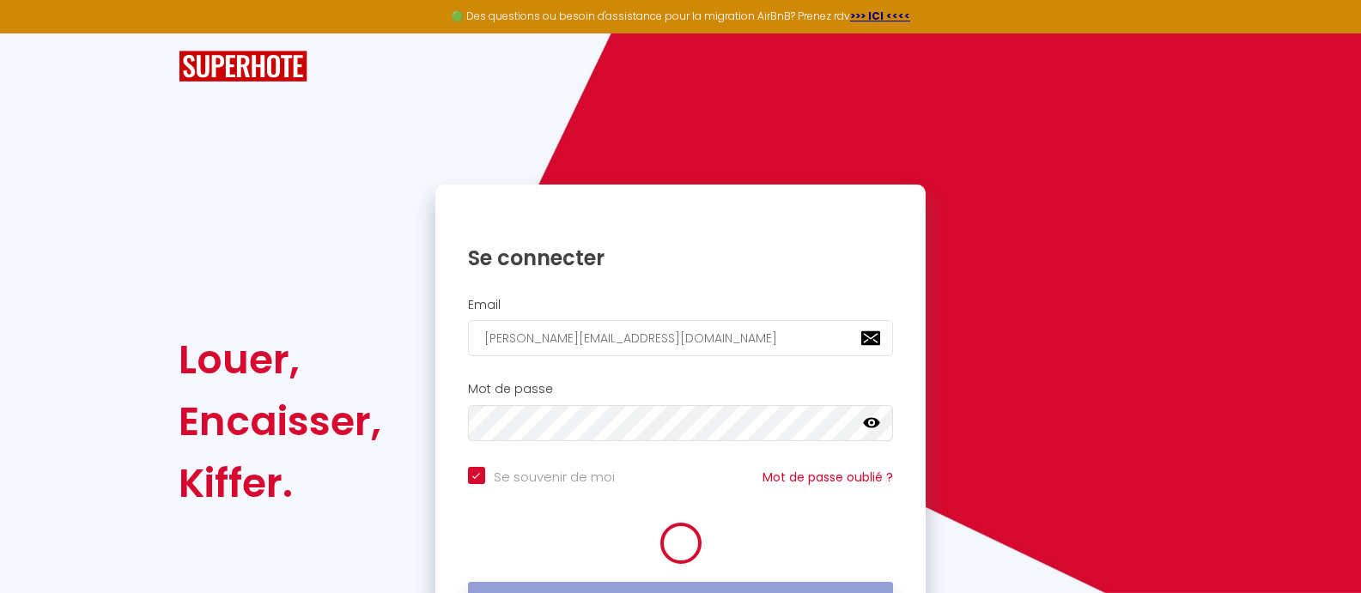 This screenshot has height=593, width=1361. Describe the element at coordinates (681, 258) in the screenshot. I see `h1: Se connecter` at that location.